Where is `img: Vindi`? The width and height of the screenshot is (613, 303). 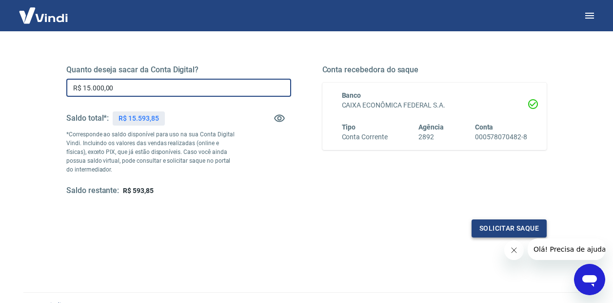 img: Vindi is located at coordinates (43, 15).